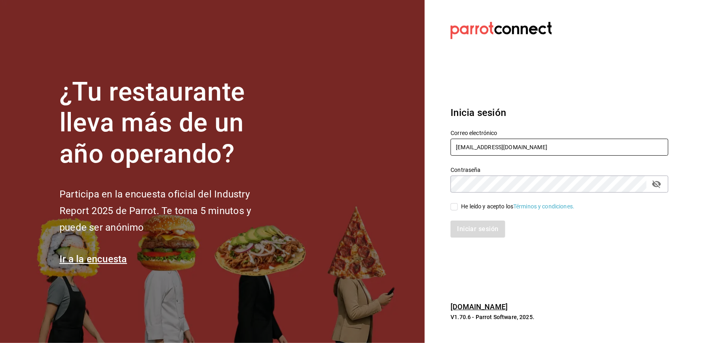 The image size is (708, 343). Describe the element at coordinates (657, 184) in the screenshot. I see `button: passwordField` at that location.